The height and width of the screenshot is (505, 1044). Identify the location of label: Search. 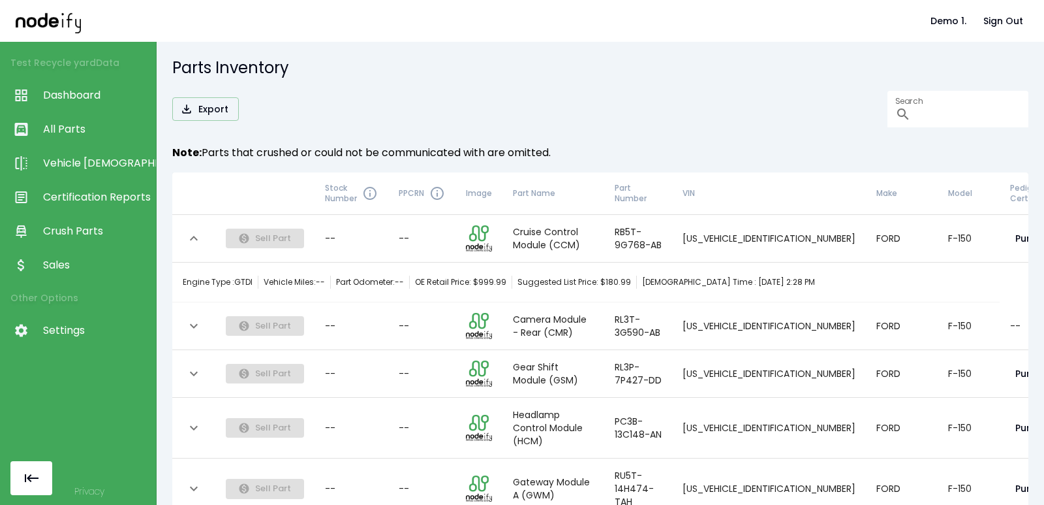
(909, 101).